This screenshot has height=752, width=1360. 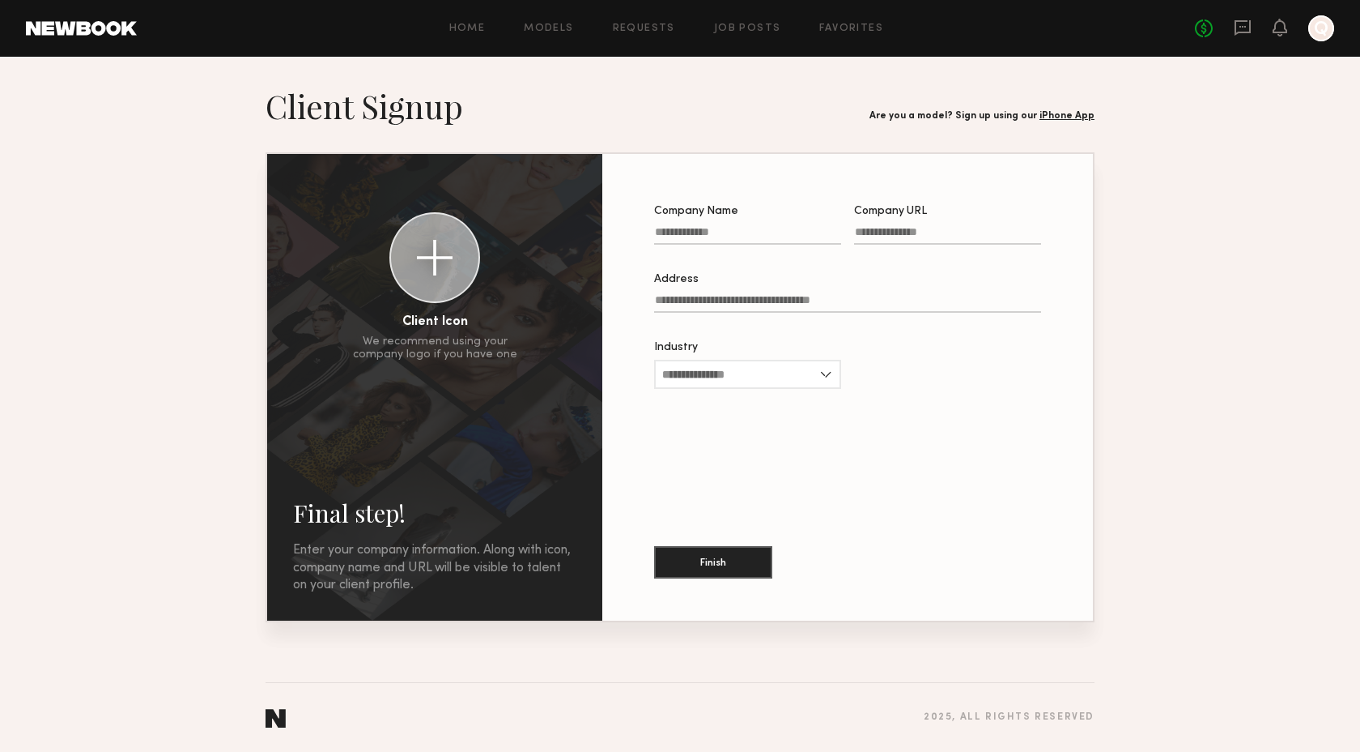 I want to click on div: Client Icon, so click(x=435, y=322).